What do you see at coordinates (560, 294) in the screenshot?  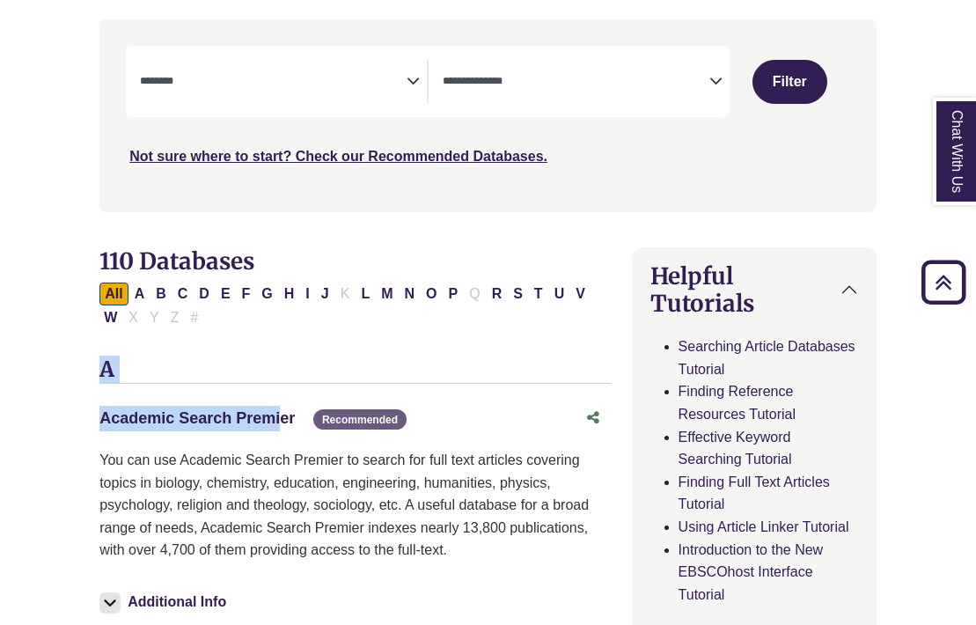 I see `button: Filter Results U` at bounding box center [560, 294].